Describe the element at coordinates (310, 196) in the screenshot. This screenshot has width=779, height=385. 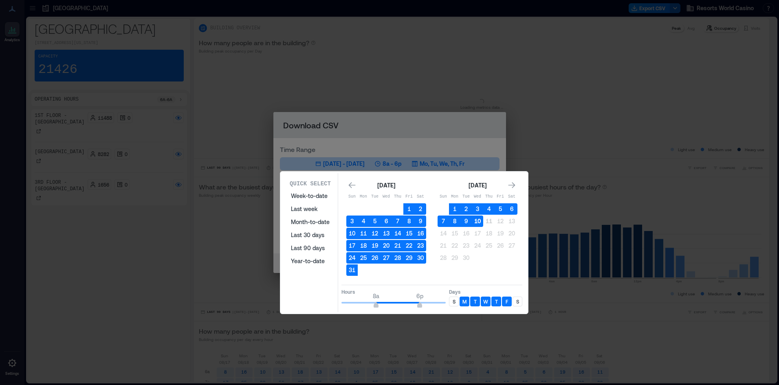
I see `button: Week-to-date` at that location.